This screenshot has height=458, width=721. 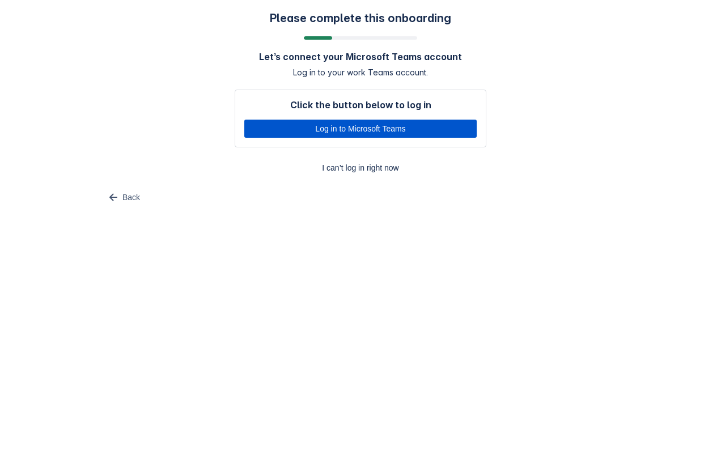 I want to click on span: Log in to Microsoft Teams, so click(x=361, y=129).